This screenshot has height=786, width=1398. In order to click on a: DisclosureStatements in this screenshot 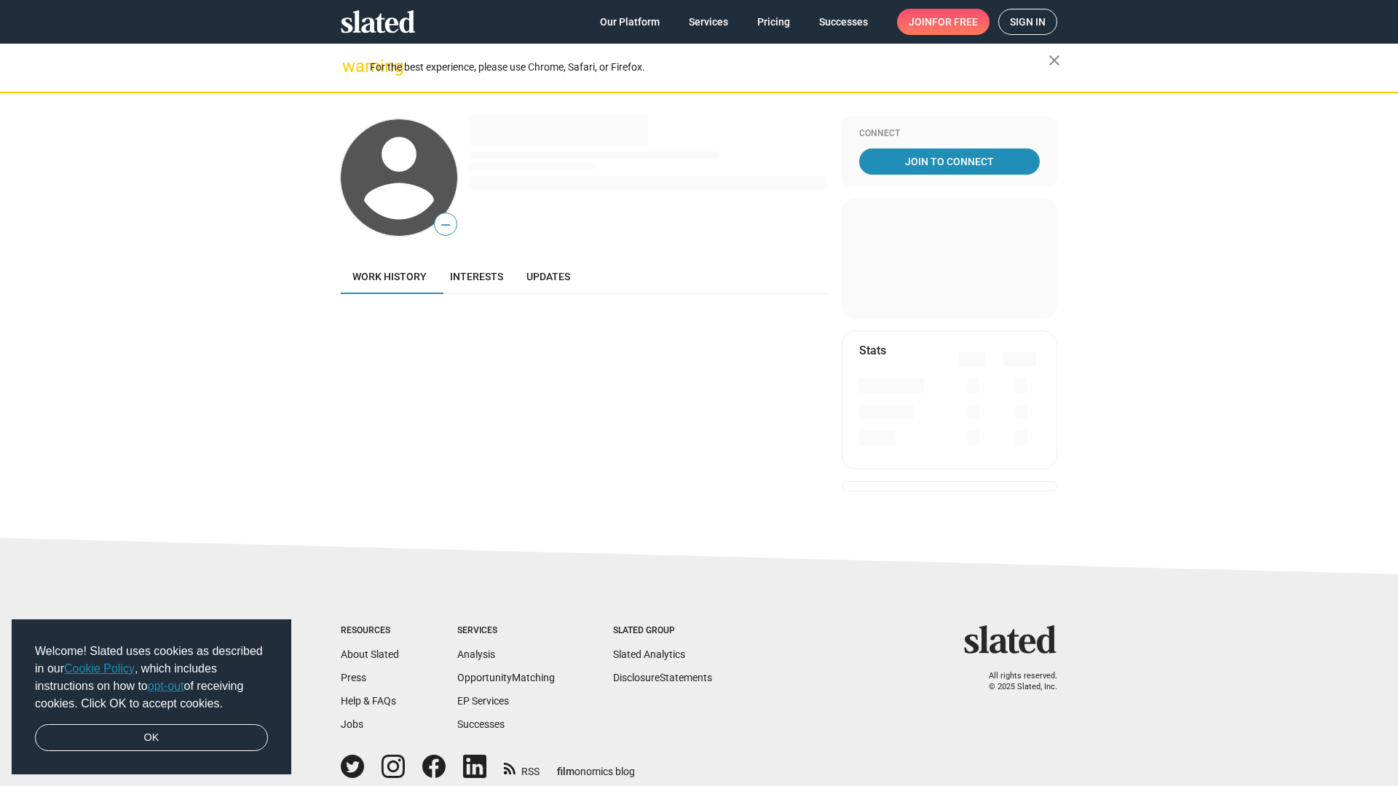, I will do `click(663, 678)`.